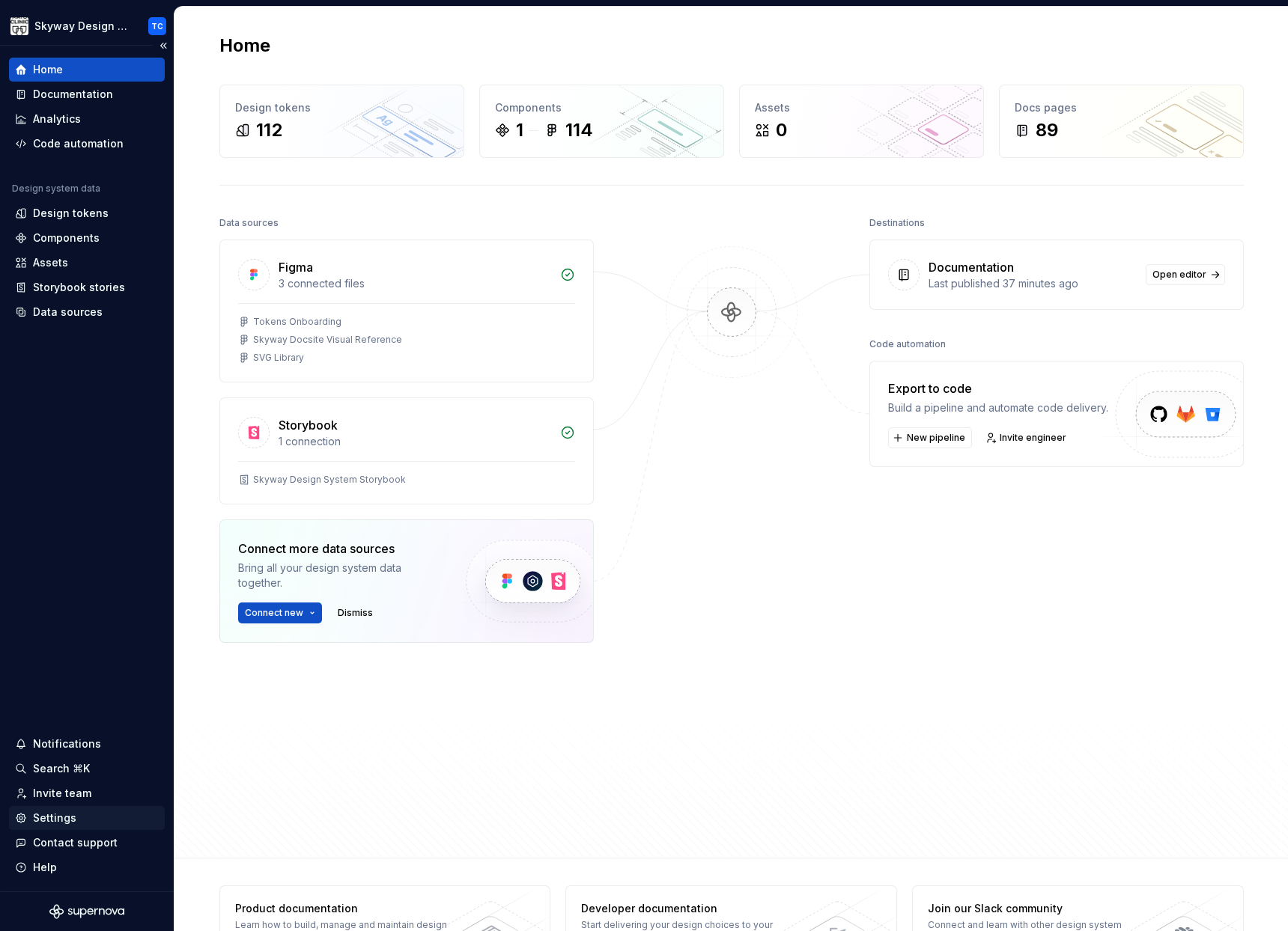 Image resolution: width=1288 pixels, height=931 pixels. I want to click on div: 1 connection, so click(415, 442).